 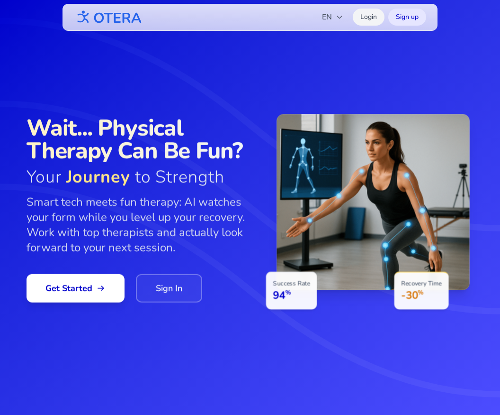 What do you see at coordinates (75, 288) in the screenshot?
I see `a: Get Started` at bounding box center [75, 288].